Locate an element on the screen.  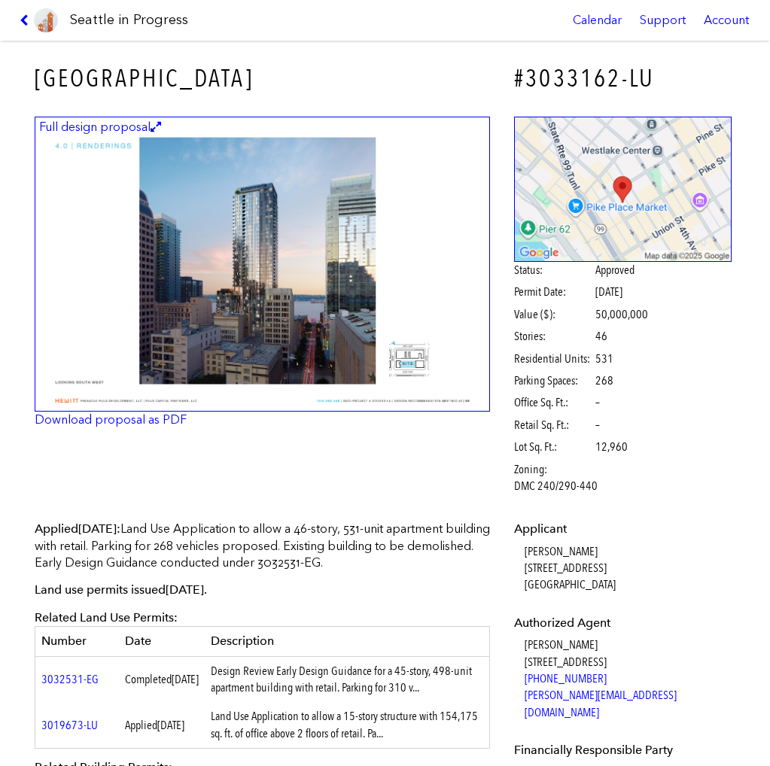
p: Land use permits issued . is located at coordinates (263, 590).